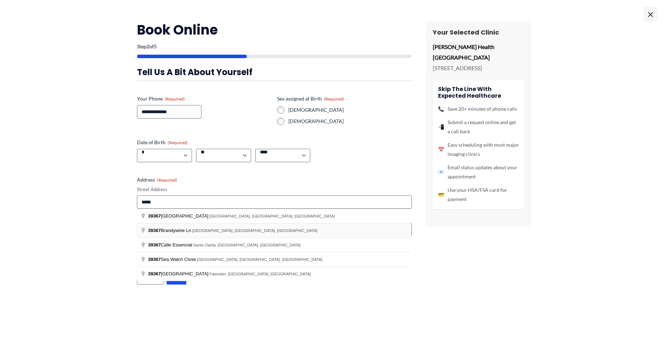  Describe the element at coordinates (479, 92) in the screenshot. I see `h4: Skip the line with Expected Healthcare` at that location.